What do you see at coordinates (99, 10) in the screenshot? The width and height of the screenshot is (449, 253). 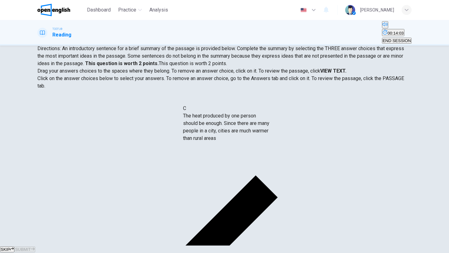 I see `button: Dashboard` at bounding box center [99, 10].